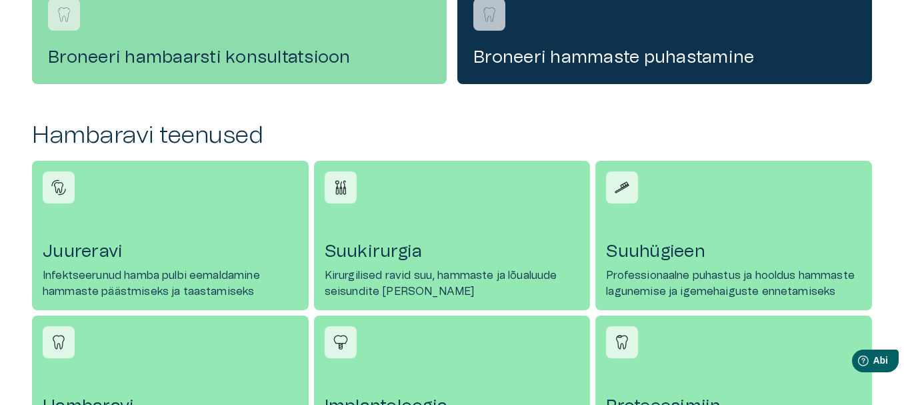 Image resolution: width=904 pixels, height=405 pixels. What do you see at coordinates (622, 187) in the screenshot?
I see `img: Suuhügieeni ikoon` at bounding box center [622, 187].